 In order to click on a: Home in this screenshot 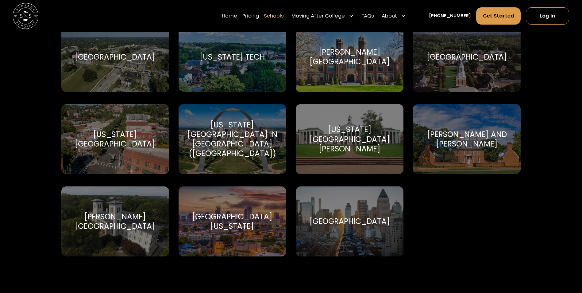, I will do `click(230, 16)`.